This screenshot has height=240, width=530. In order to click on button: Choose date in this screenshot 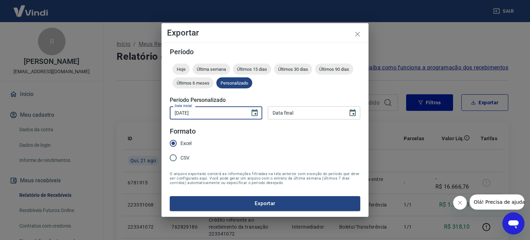, I will do `click(353, 113)`.